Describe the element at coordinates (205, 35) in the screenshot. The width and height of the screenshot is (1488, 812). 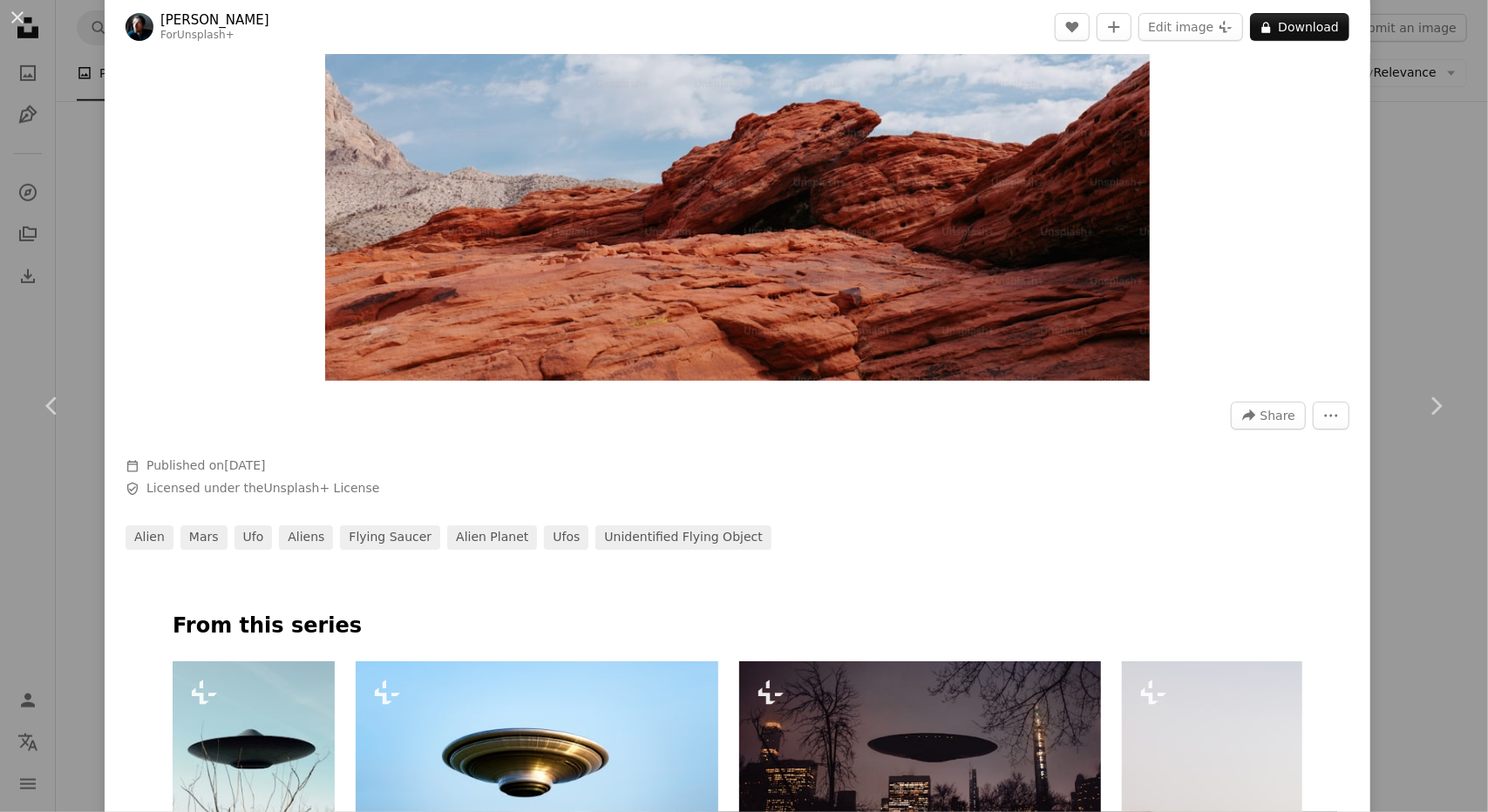
I see `a: Unsplash+` at that location.